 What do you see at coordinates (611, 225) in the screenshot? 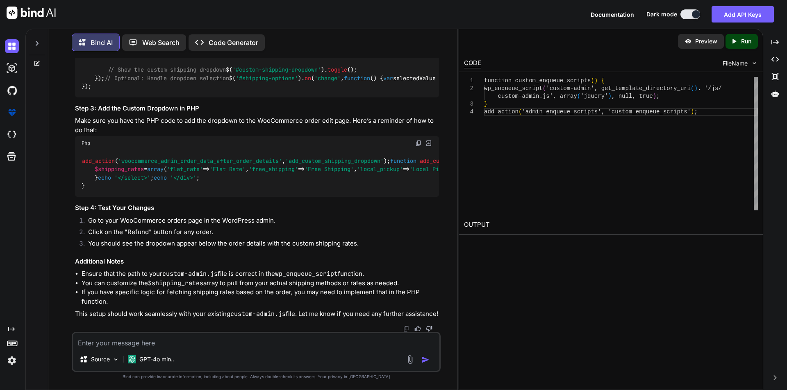
I see `h2: OUTPUT` at bounding box center [611, 225].